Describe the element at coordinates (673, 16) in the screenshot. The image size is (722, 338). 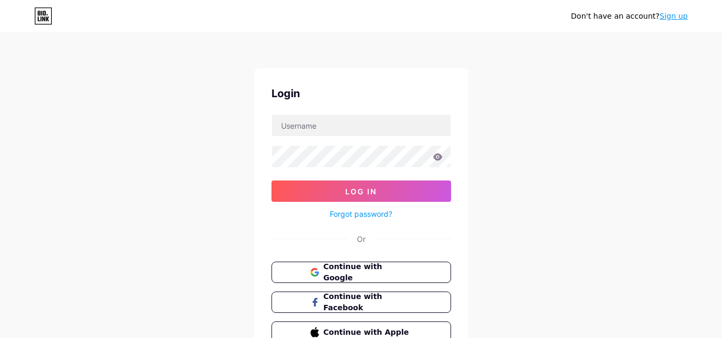
I see `a: Sign up` at that location.